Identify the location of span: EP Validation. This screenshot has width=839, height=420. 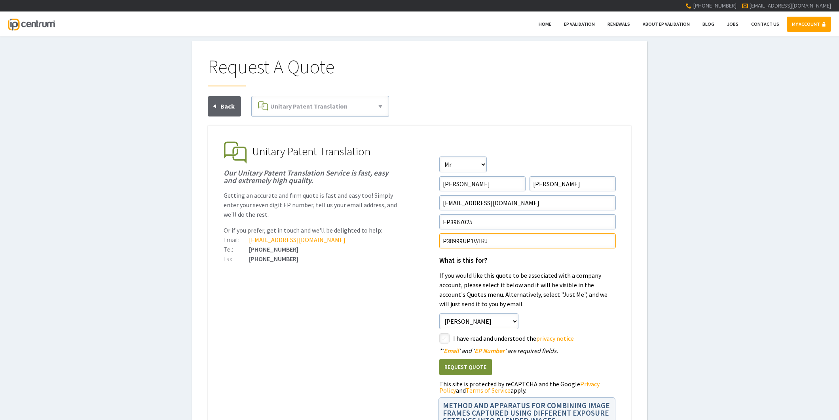
(579, 24).